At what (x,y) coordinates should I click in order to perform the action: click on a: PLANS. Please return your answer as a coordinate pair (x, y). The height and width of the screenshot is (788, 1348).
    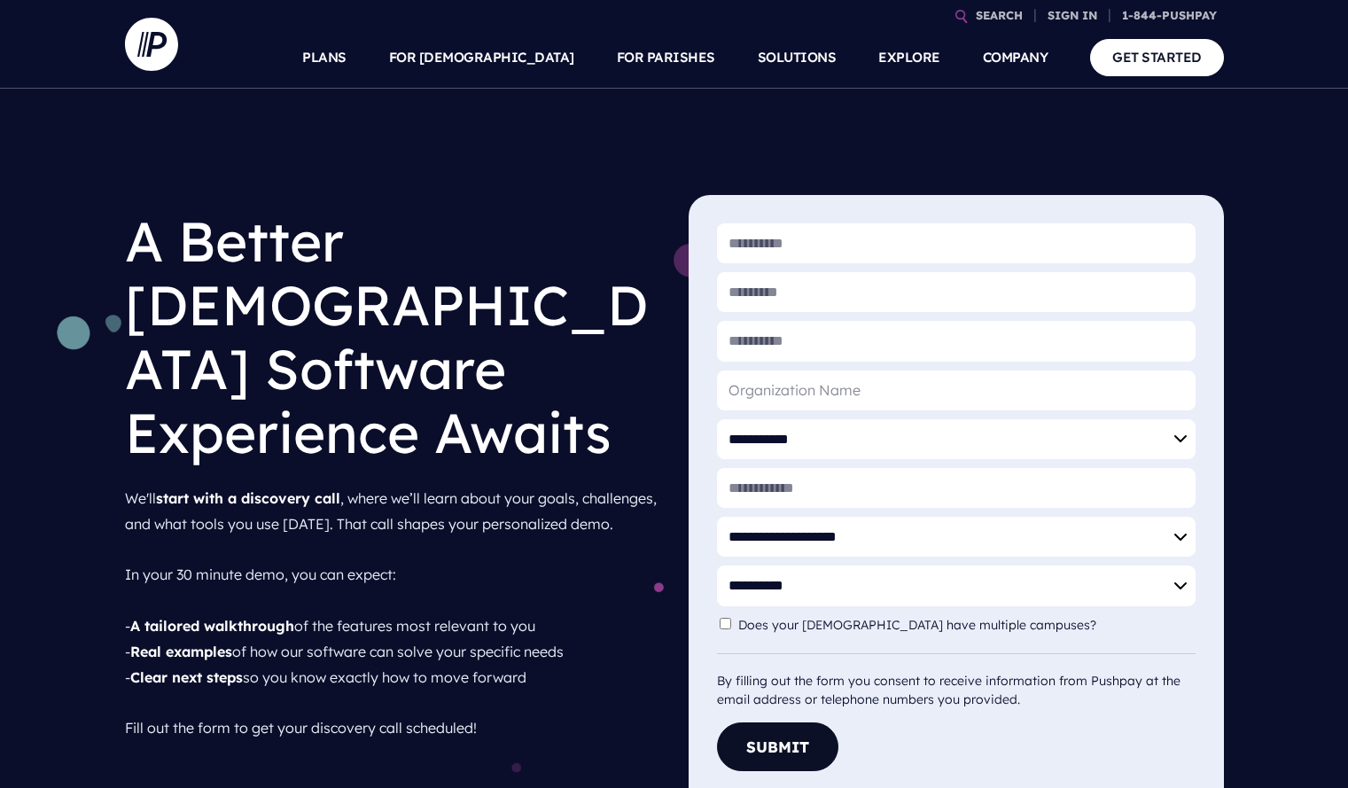
    Looking at the image, I should click on (324, 58).